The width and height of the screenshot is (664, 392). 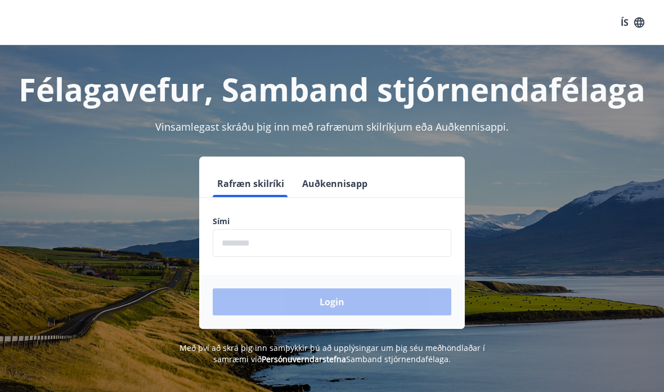 I want to click on label: Sími, so click(x=332, y=221).